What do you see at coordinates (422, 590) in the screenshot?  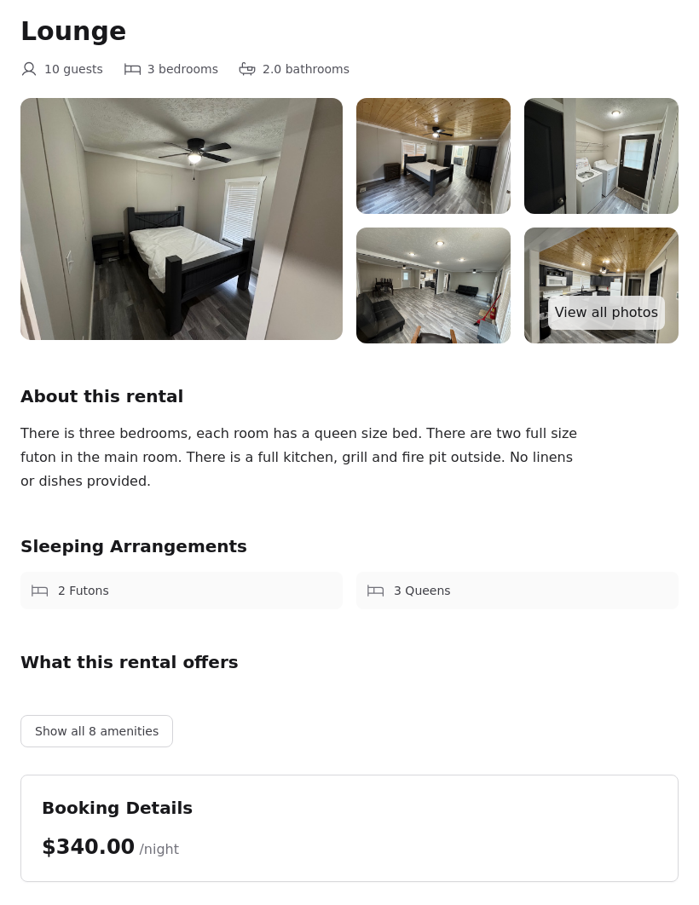 I see `span: 3 Queens` at bounding box center [422, 590].